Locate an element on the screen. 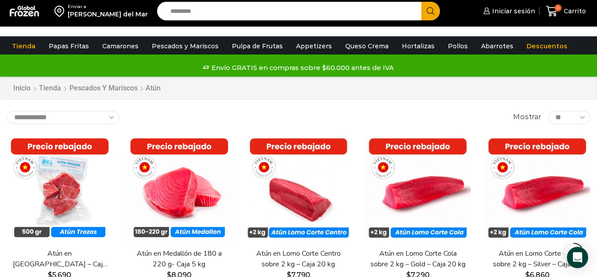 The image size is (597, 277). div: Enviar a is located at coordinates (108, 7).